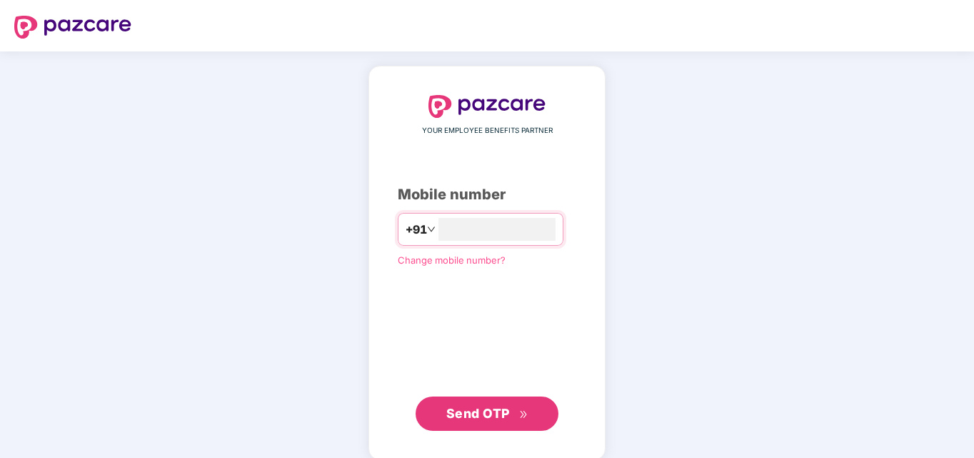  I want to click on span: Send OTP, so click(478, 413).